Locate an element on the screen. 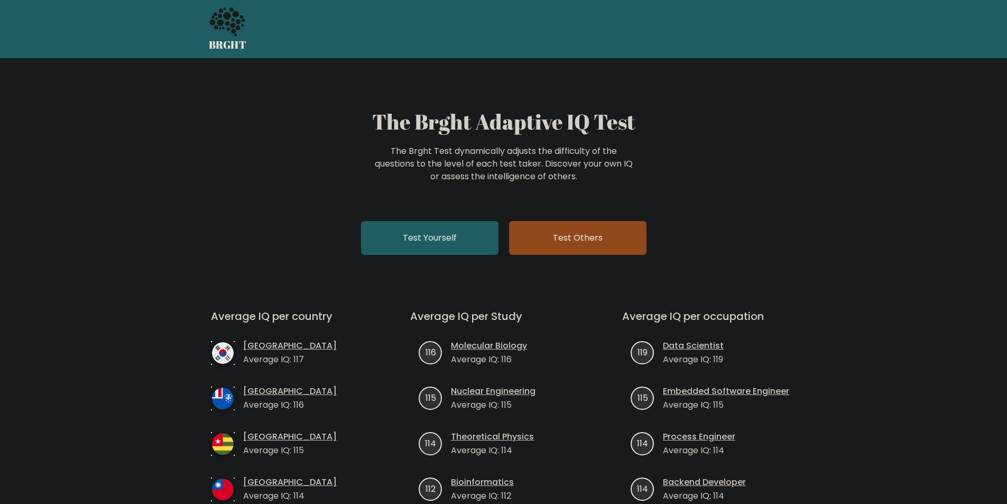  h3: Average IQ per Study is located at coordinates (503, 323).